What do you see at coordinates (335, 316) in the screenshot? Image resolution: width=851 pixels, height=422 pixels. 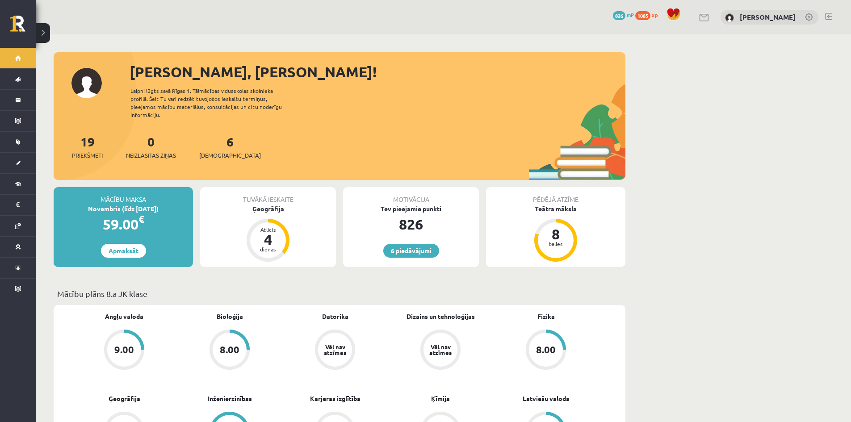 I see `a: Datorika` at bounding box center [335, 316].